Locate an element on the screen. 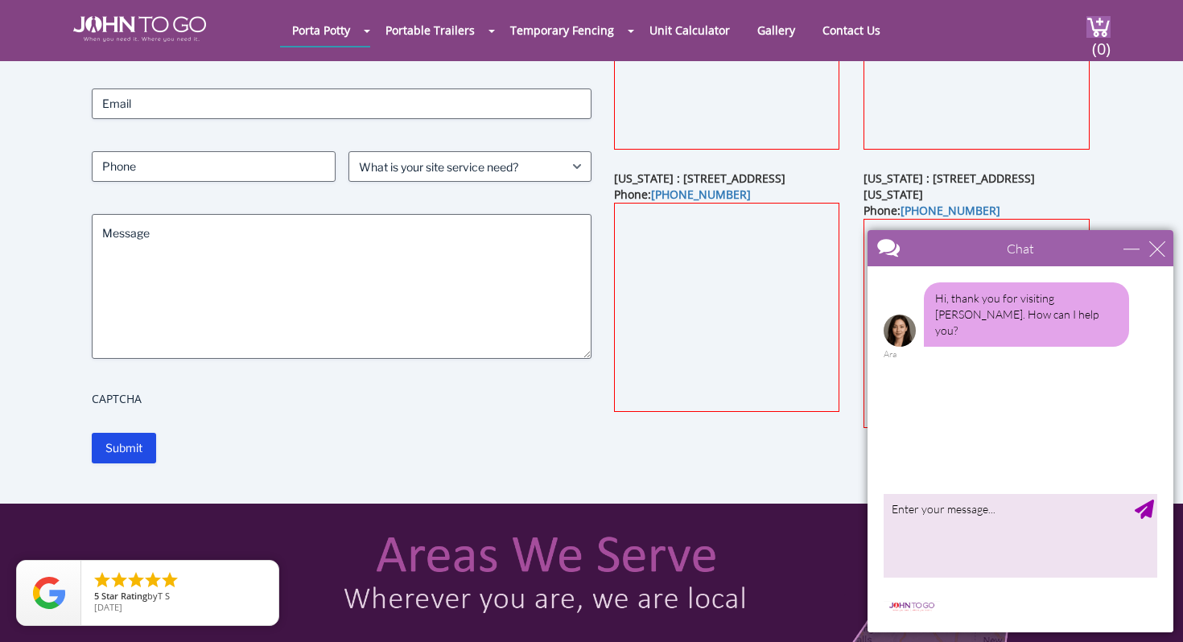 Image resolution: width=1183 pixels, height=642 pixels. label: CAPTCHA is located at coordinates (341, 399).